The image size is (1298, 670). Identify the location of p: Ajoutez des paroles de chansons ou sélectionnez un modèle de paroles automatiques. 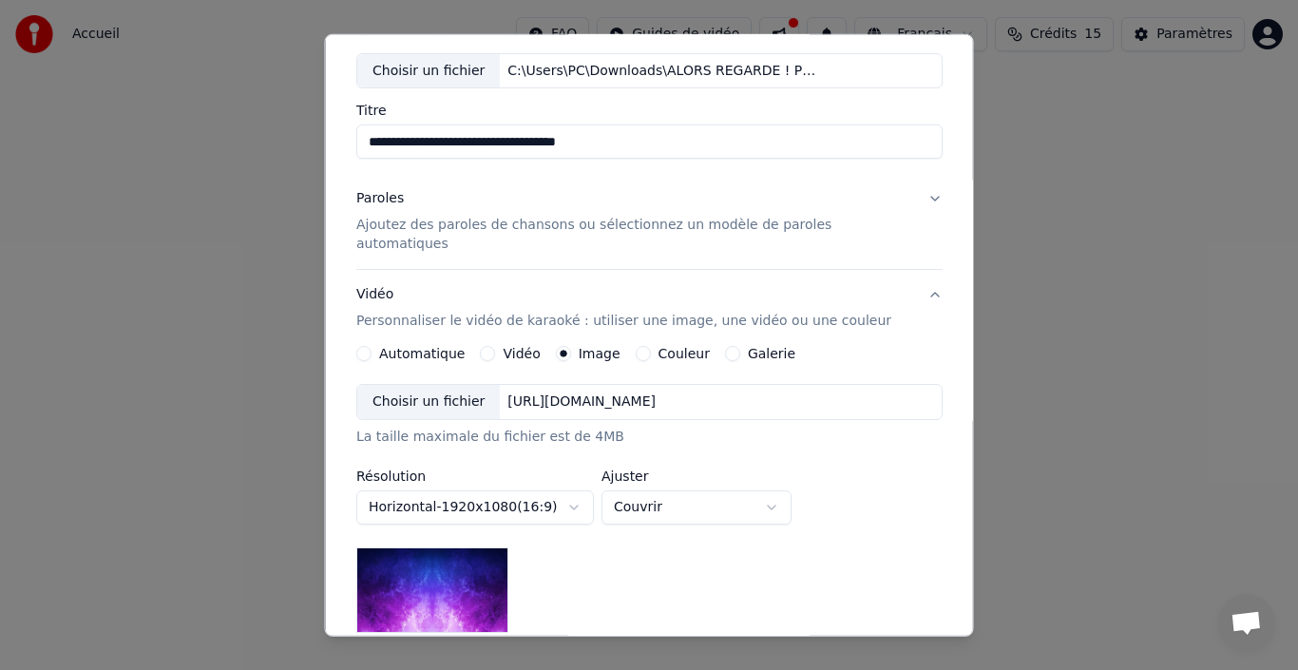
(634, 235).